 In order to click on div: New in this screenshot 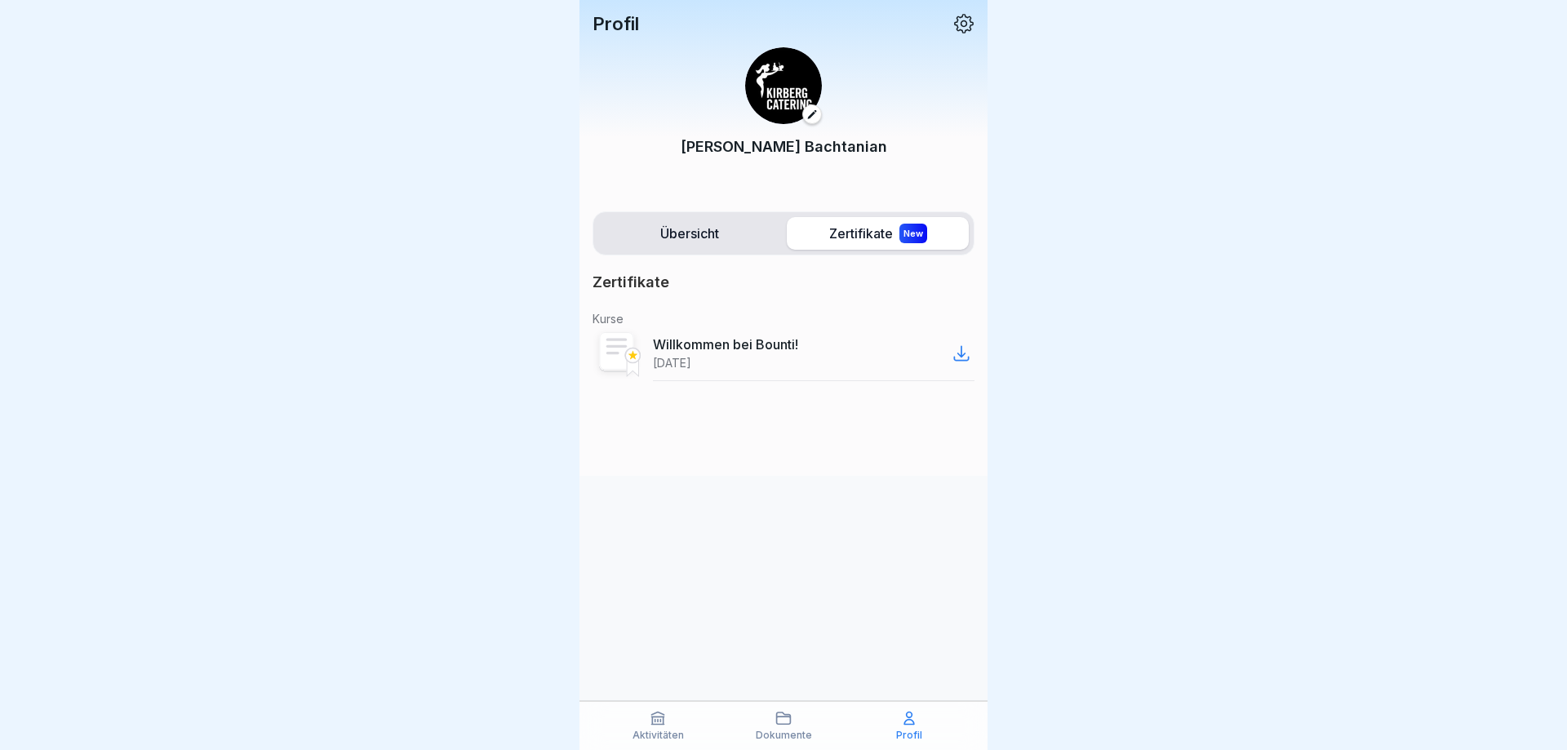, I will do `click(913, 233)`.